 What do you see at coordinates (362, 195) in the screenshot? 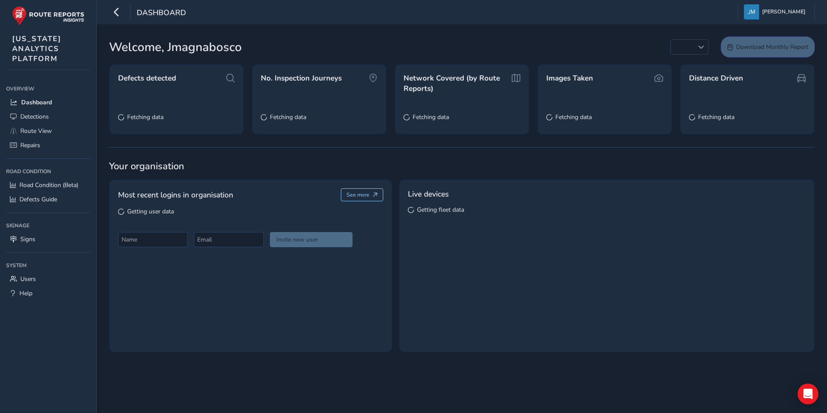
I see `button: See more` at bounding box center [362, 195].